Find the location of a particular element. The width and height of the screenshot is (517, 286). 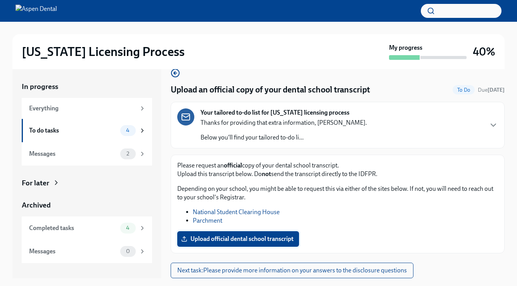

span: To Do is located at coordinates (464, 90).